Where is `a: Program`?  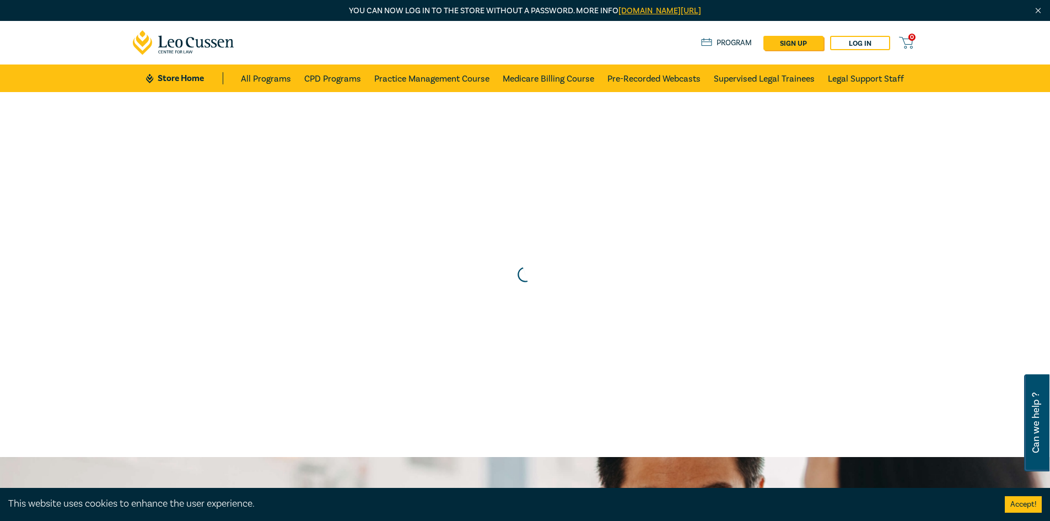
a: Program is located at coordinates (726, 43).